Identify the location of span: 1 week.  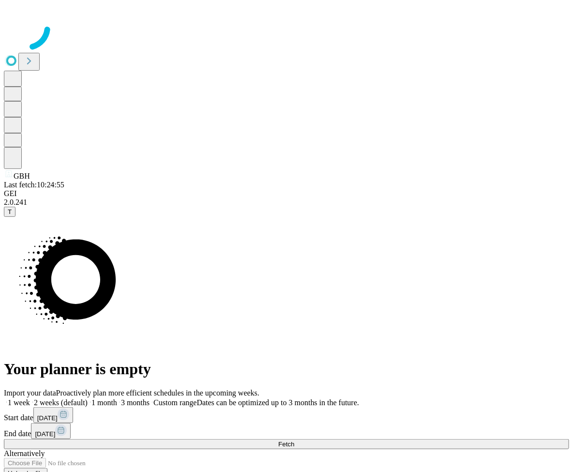
(19, 402).